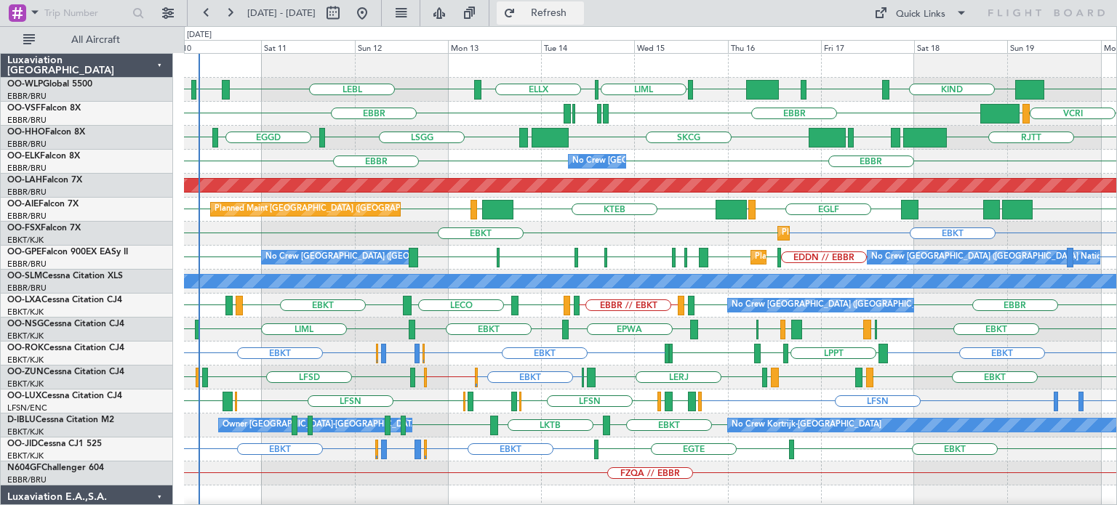 The width and height of the screenshot is (1117, 505). I want to click on div: Tue 14, so click(587, 47).